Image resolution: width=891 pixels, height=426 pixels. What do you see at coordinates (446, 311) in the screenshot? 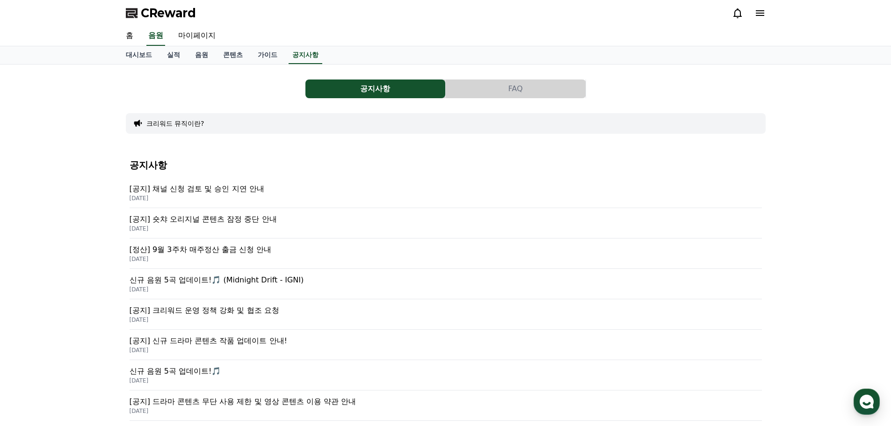
I see `p: [공지] 크리워드 운영 정책 강화 및 협조 요청` at bounding box center [446, 311].